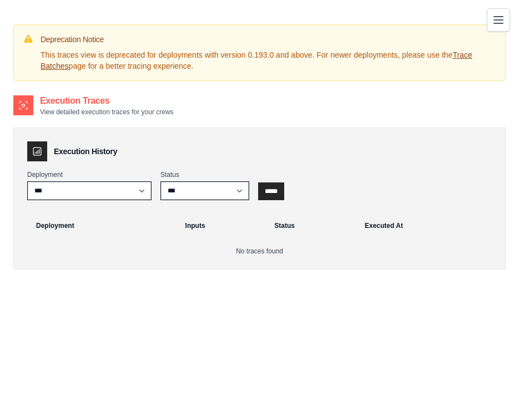  I want to click on label: Deployment, so click(89, 175).